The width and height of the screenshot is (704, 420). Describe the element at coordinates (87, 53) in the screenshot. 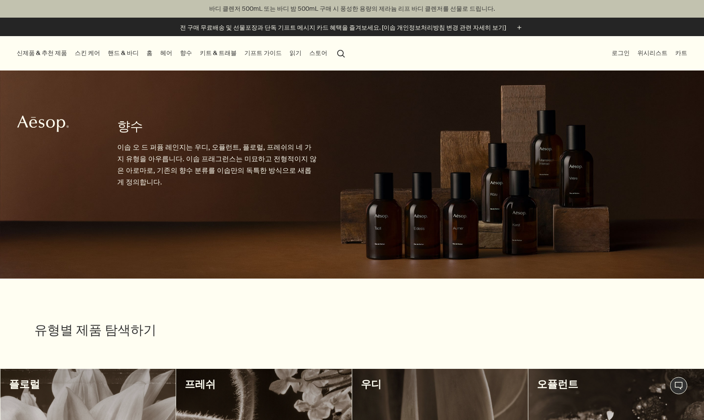

I see `a: 스킨 케어` at that location.